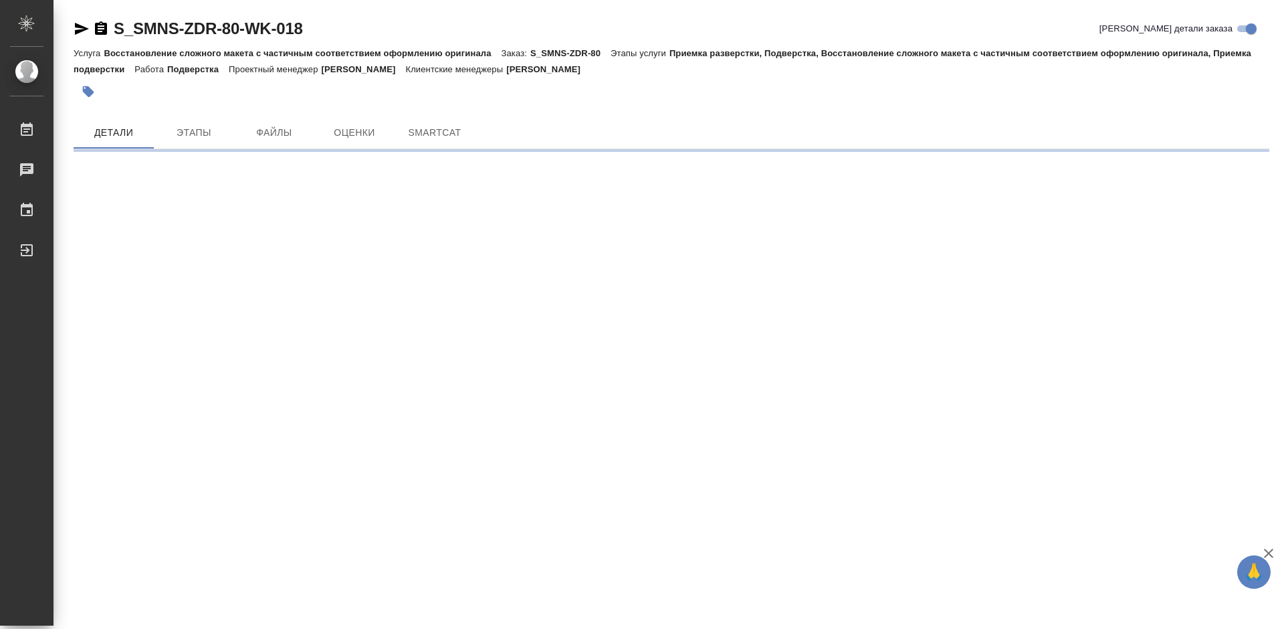 This screenshot has height=629, width=1284. Describe the element at coordinates (88, 92) in the screenshot. I see `button: Добавить тэг` at that location.